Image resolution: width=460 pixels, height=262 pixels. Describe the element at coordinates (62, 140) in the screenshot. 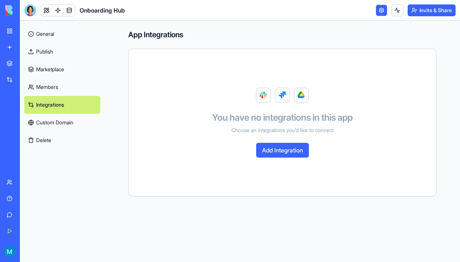

I see `button: Delete` at that location.